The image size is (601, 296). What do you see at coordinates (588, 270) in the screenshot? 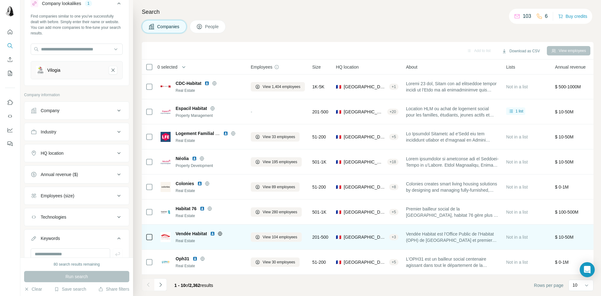
I see `div: Open Intercom Messenger` at bounding box center [588, 270].